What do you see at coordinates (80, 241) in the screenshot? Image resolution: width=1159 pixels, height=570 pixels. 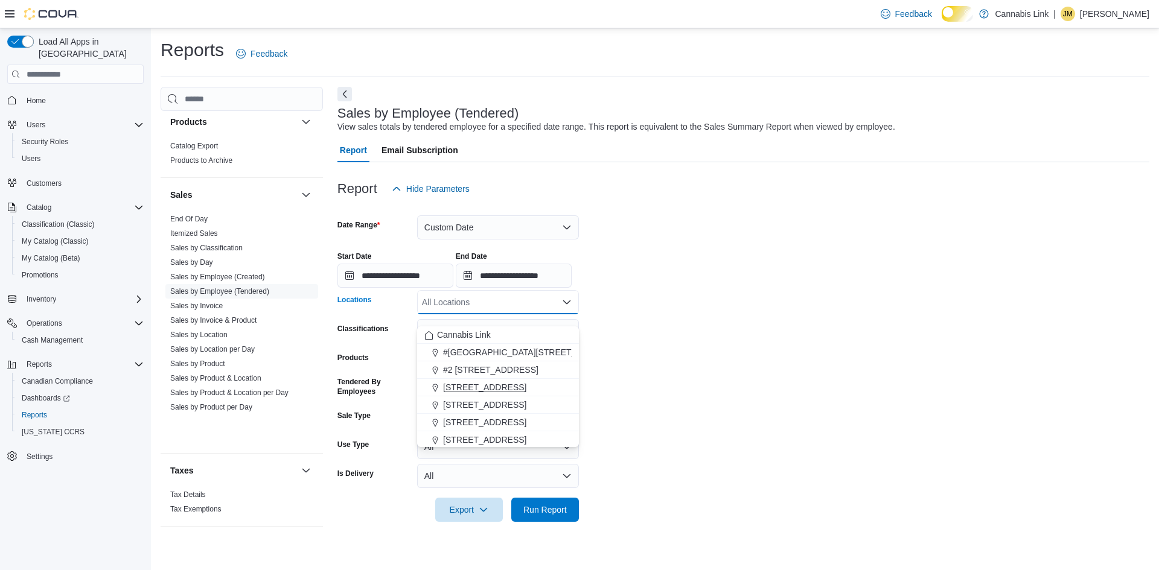 I see `button: My Catalog (Classic)` at bounding box center [80, 241].